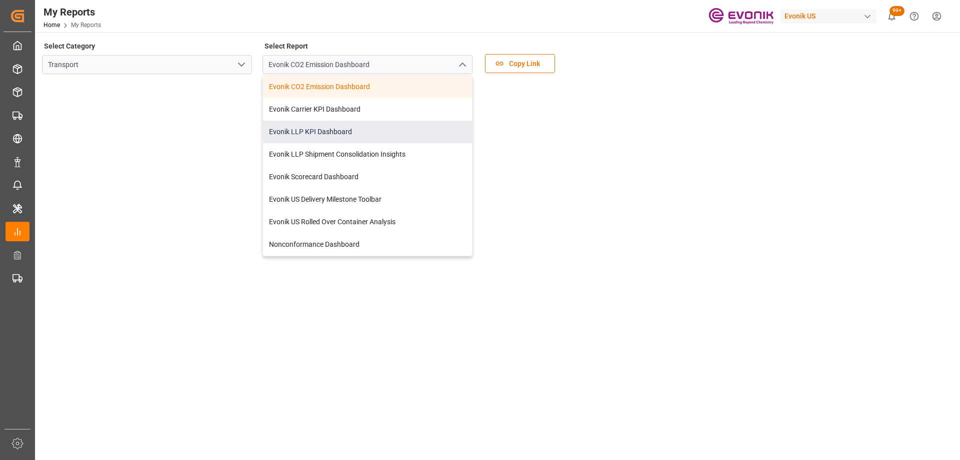 This screenshot has height=460, width=960. What do you see at coordinates (914, 16) in the screenshot?
I see `button: Help Center` at bounding box center [914, 16].